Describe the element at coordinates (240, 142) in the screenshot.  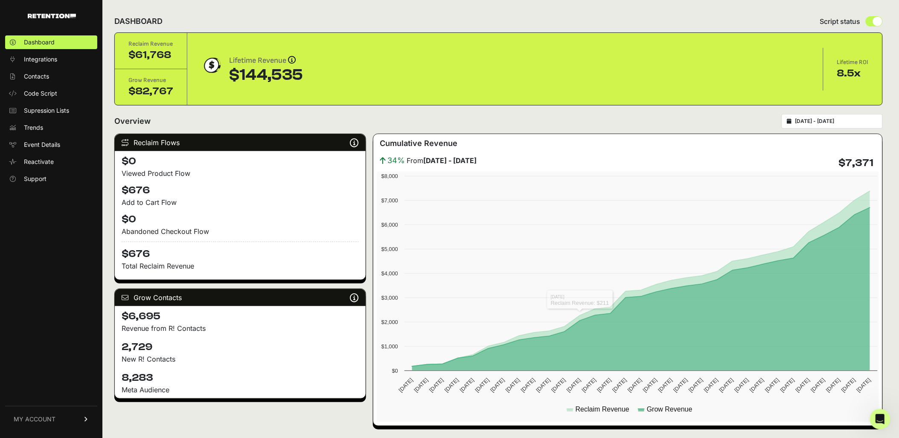
I see `div: Reclaim Flows` at that location.